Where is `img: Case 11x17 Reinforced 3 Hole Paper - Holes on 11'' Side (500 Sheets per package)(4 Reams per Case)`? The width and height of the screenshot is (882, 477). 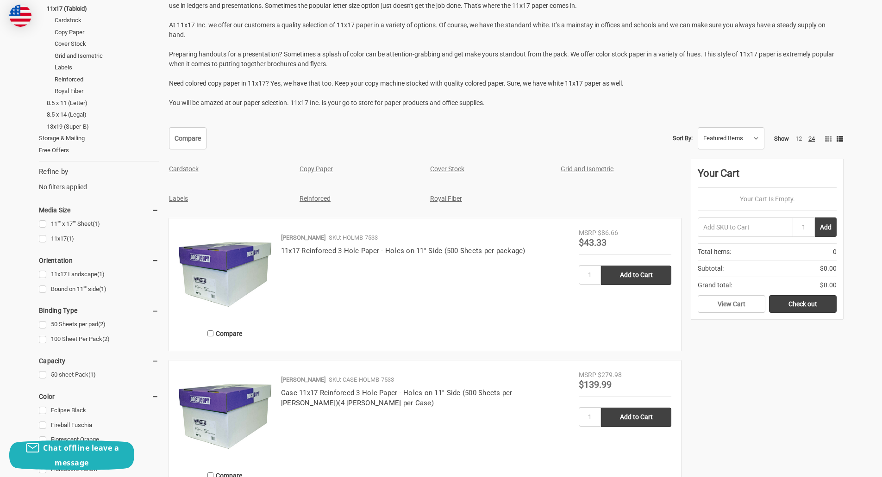 img: Case 11x17 Reinforced 3 Hole Paper - Holes on 11'' Side (500 Sheets per package)(4 Reams per Case) is located at coordinates (225, 417).